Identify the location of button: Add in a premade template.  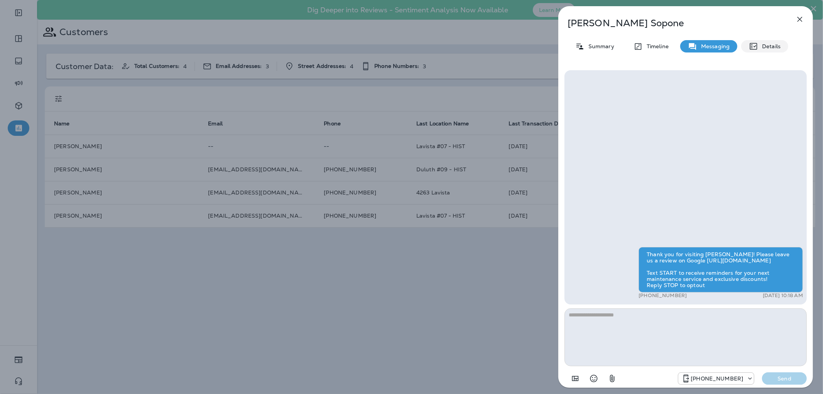
(575, 378).